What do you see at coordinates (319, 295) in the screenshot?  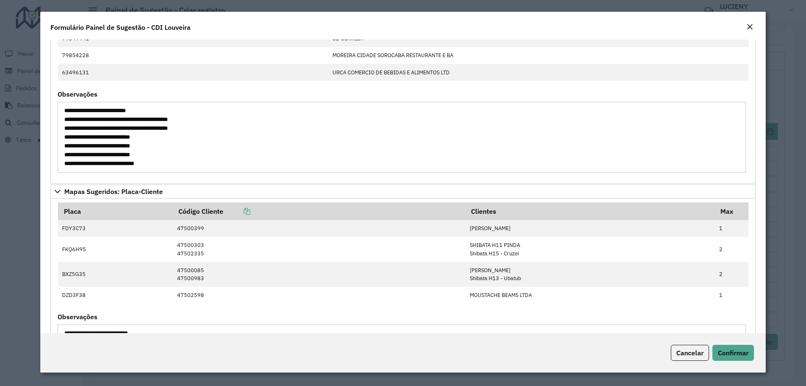 I see `td: 47502598` at bounding box center [319, 295].